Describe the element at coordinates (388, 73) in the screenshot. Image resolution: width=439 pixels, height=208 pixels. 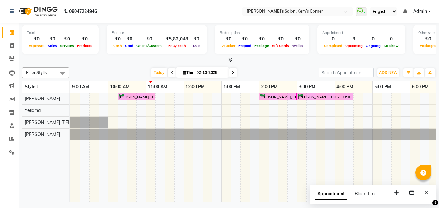
I see `button: ADD NEW` at that location.